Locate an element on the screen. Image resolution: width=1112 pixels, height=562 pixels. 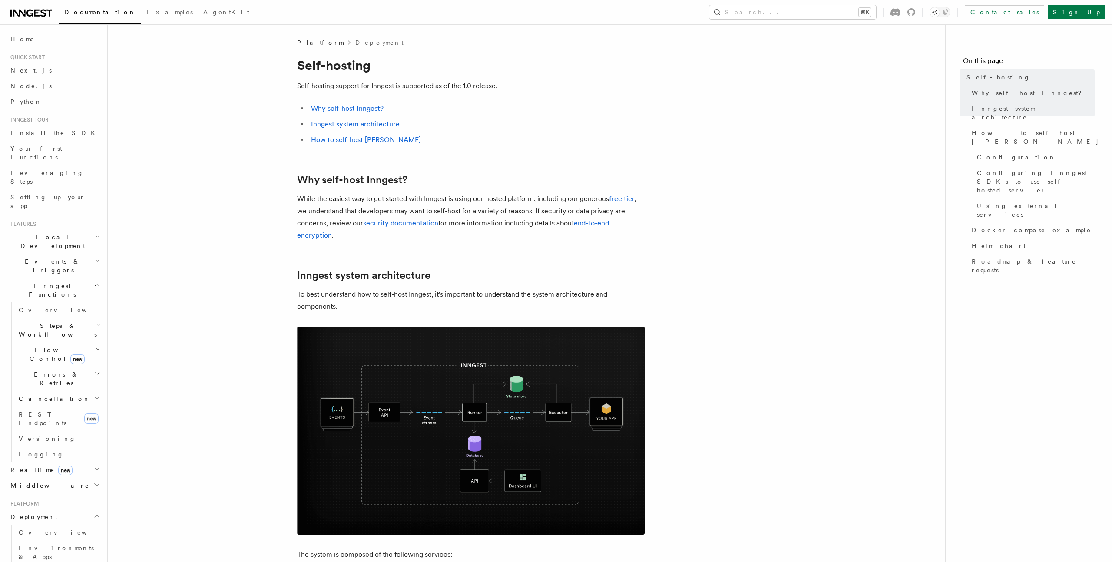
a: Self-hosting is located at coordinates (1029, 77).